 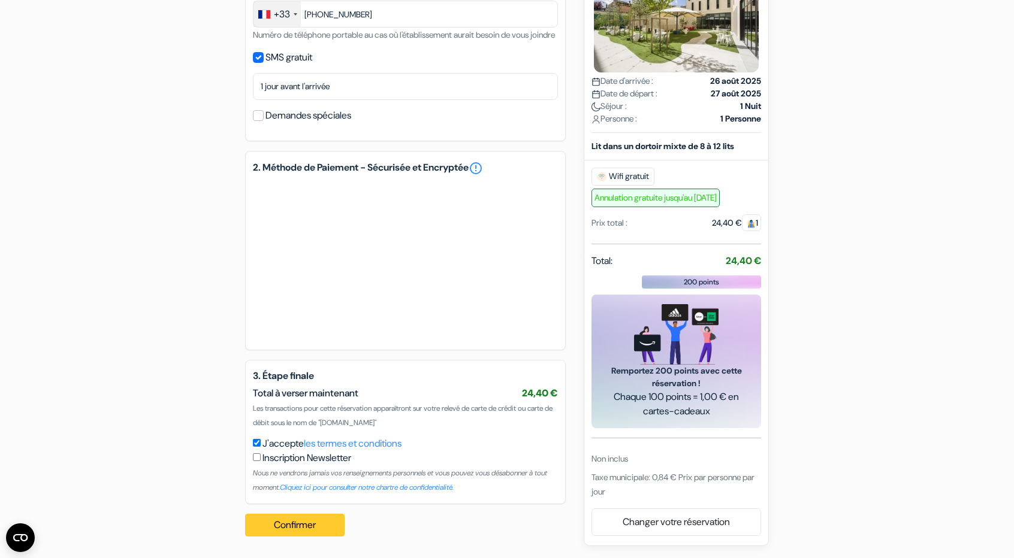 What do you see at coordinates (289, 58) in the screenshot?
I see `label: SMS gratuit` at bounding box center [289, 58].